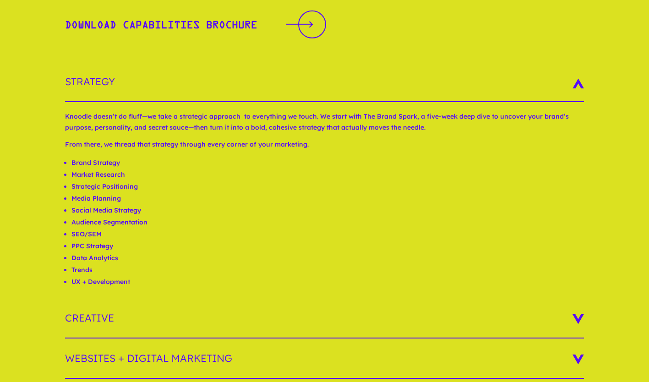 The image size is (649, 382). Describe the element at coordinates (328, 258) in the screenshot. I see `li: Data Analytics` at that location.